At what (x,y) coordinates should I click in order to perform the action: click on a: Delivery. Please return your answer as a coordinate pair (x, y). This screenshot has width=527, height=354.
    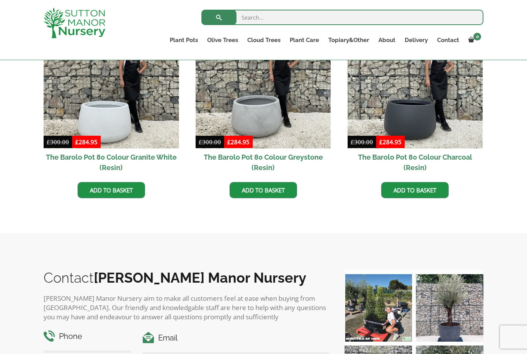
    Looking at the image, I should click on (417, 40).